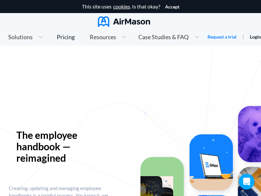  What do you see at coordinates (172, 7) in the screenshot?
I see `button: Accept cookies` at bounding box center [172, 7].